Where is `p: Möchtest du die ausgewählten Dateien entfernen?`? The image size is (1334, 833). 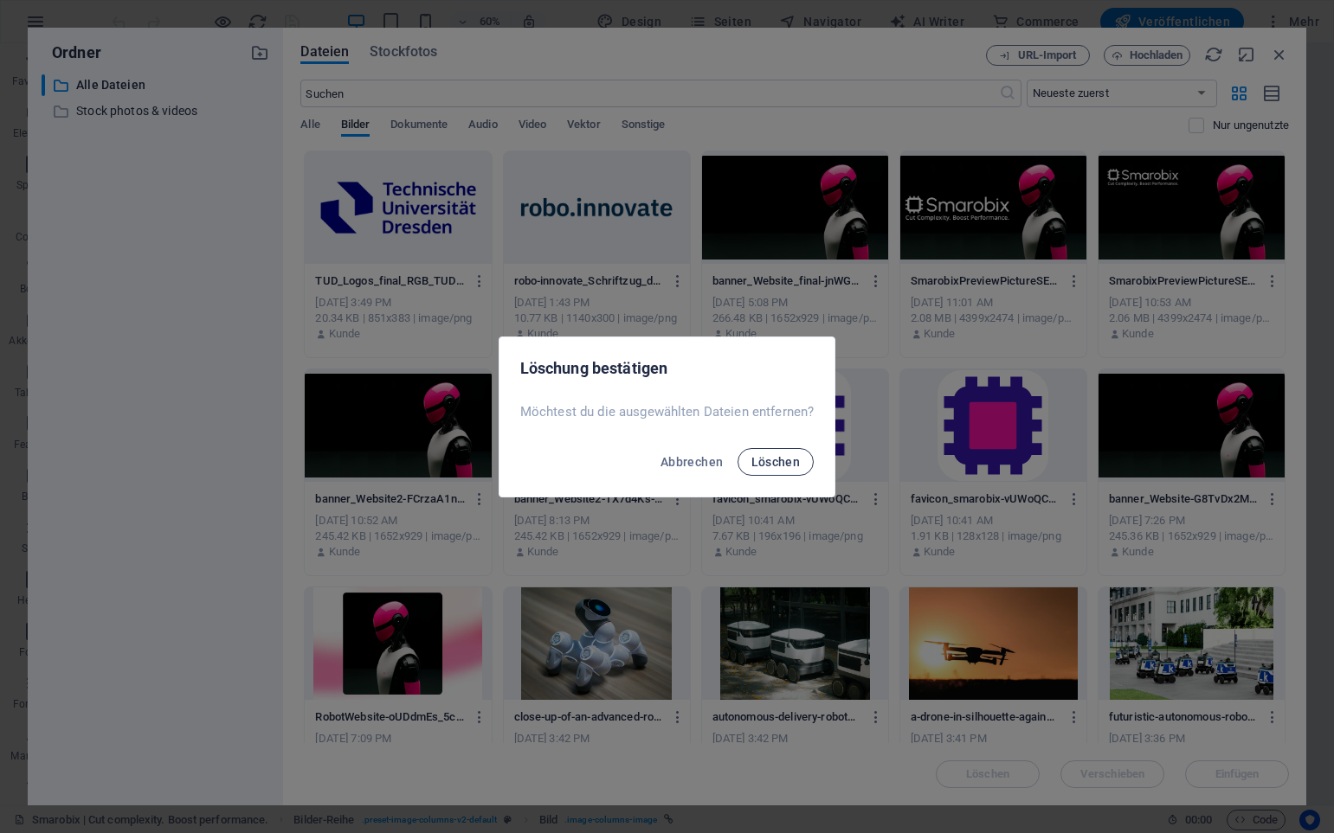 p: Möchtest du die ausgewählten Dateien entfernen? is located at coordinates (667, 412).